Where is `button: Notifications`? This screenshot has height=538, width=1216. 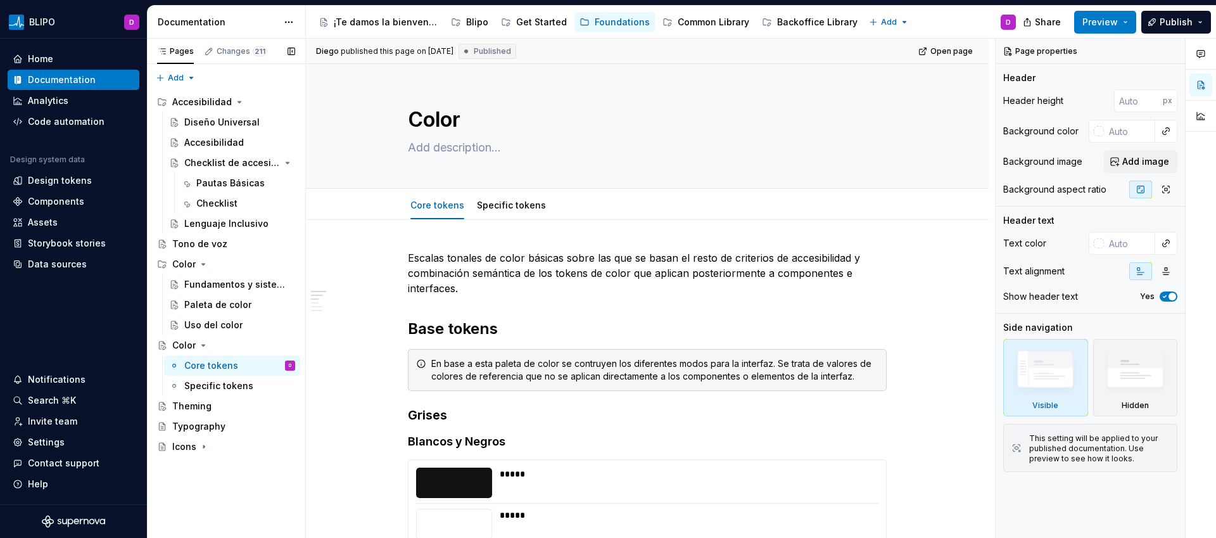 button: Notifications is located at coordinates (73, 379).